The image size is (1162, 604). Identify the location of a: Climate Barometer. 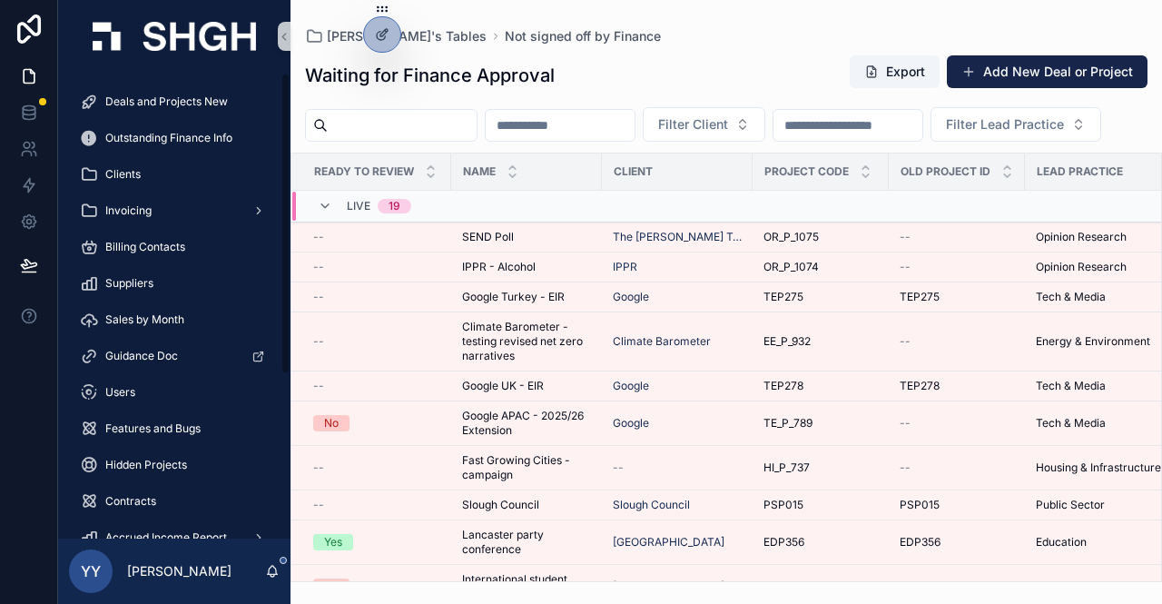
(662, 341).